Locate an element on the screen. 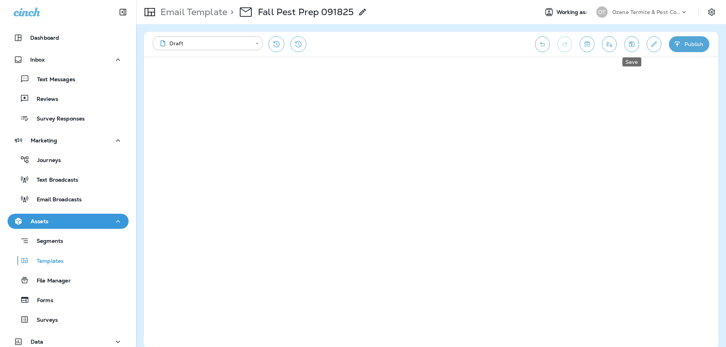 The height and width of the screenshot is (347, 726). button: Collapse Sidebar is located at coordinates (123, 12).